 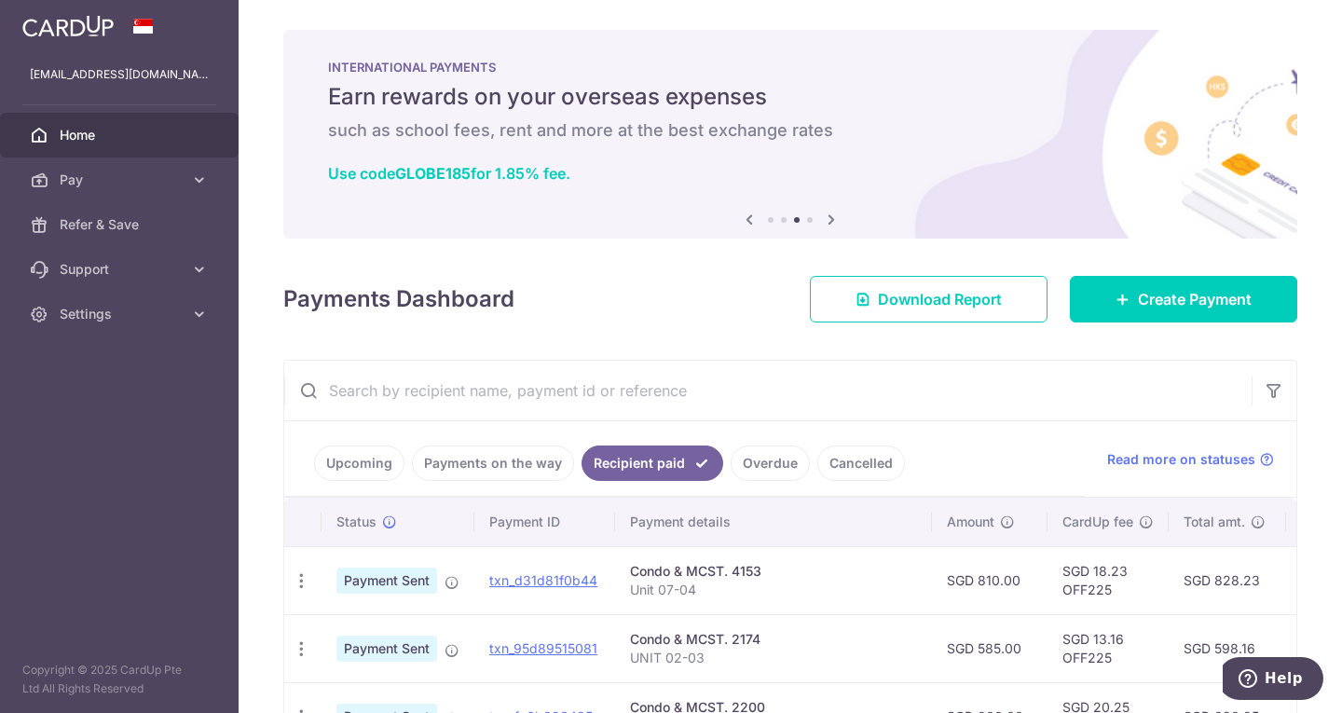 What do you see at coordinates (61, 21) in the screenshot?
I see `span: Help` at bounding box center [61, 21].